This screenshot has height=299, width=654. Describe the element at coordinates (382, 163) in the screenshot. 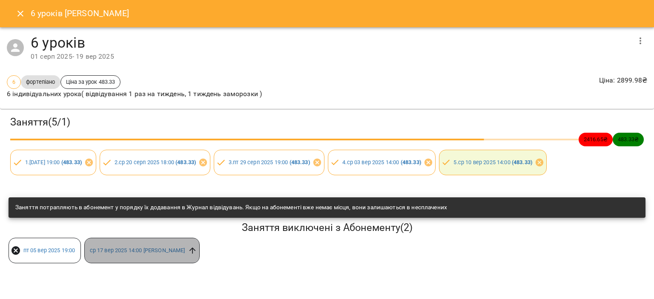

I see `div: 4.ср 03 вер 2025 14:00 (483.33)` at that location.